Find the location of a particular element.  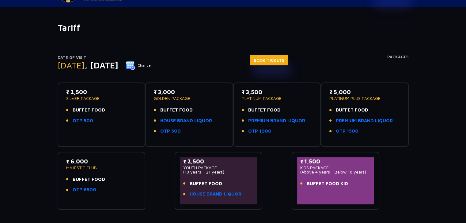

p: ₹ 3,500 is located at coordinates (277, 92).